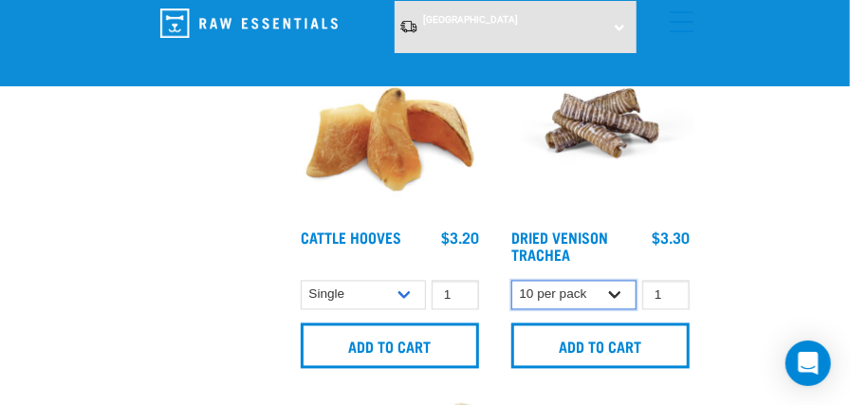 The height and width of the screenshot is (405, 850). What do you see at coordinates (560, 246) in the screenshot?
I see `a: Dried Venison Trachea` at bounding box center [560, 246].